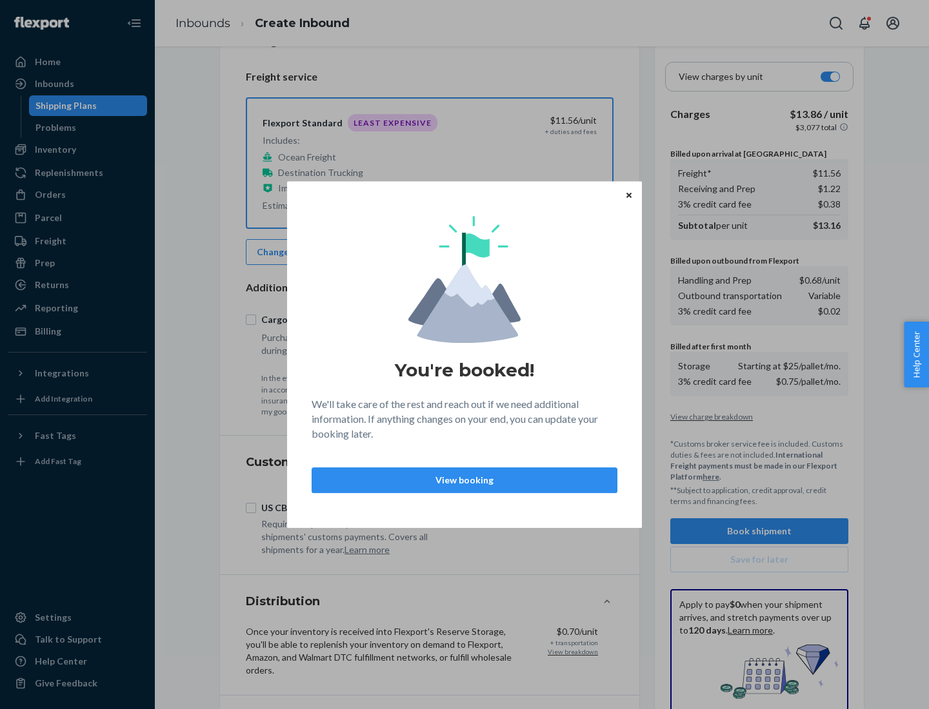 The width and height of the screenshot is (929, 709). What do you see at coordinates (464, 279) in the screenshot?
I see `img: svg+xml,%3Csvg%20viewBox%3D%220%200%20174%20197%22%20fill%3D%22none%22%20xmlns%3D%22http%3A%2F%2F...` at bounding box center [464, 279].